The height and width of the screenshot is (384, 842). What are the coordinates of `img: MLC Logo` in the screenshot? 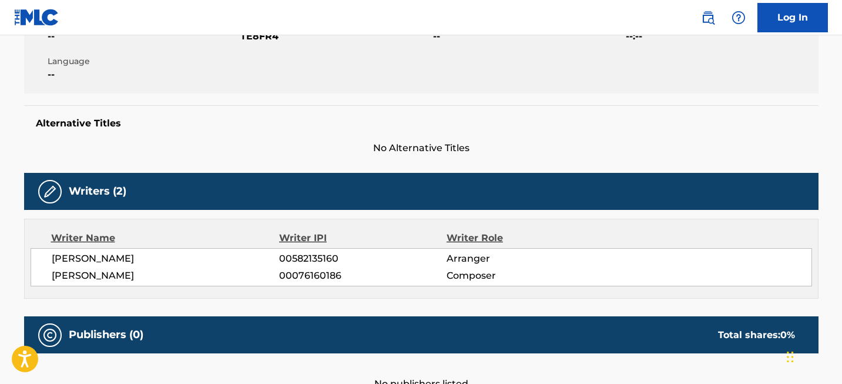 It's located at (36, 17).